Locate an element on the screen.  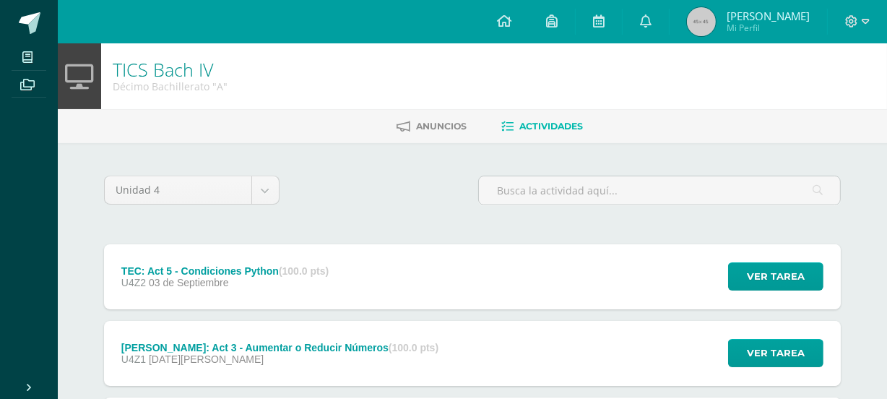
div: TEC: Act 5 - Condiciones Python is located at coordinates (225, 271).